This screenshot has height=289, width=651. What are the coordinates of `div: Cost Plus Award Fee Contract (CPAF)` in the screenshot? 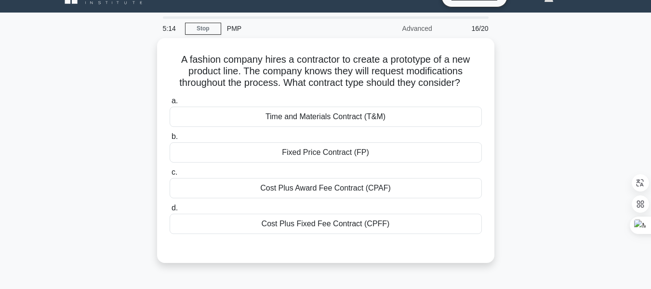 It's located at (326, 188).